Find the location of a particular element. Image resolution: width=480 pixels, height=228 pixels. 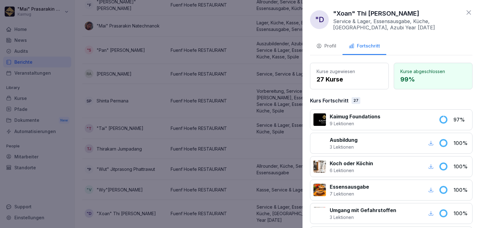

p: Kurse zugewiesen is located at coordinates (350, 71).